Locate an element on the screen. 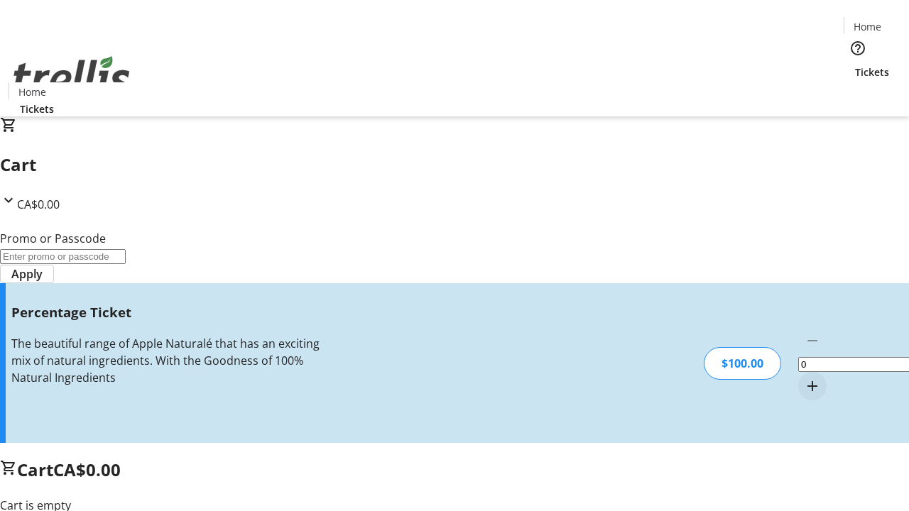 This screenshot has height=511, width=909. h3: Percentage Ticket is located at coordinates (166, 312).